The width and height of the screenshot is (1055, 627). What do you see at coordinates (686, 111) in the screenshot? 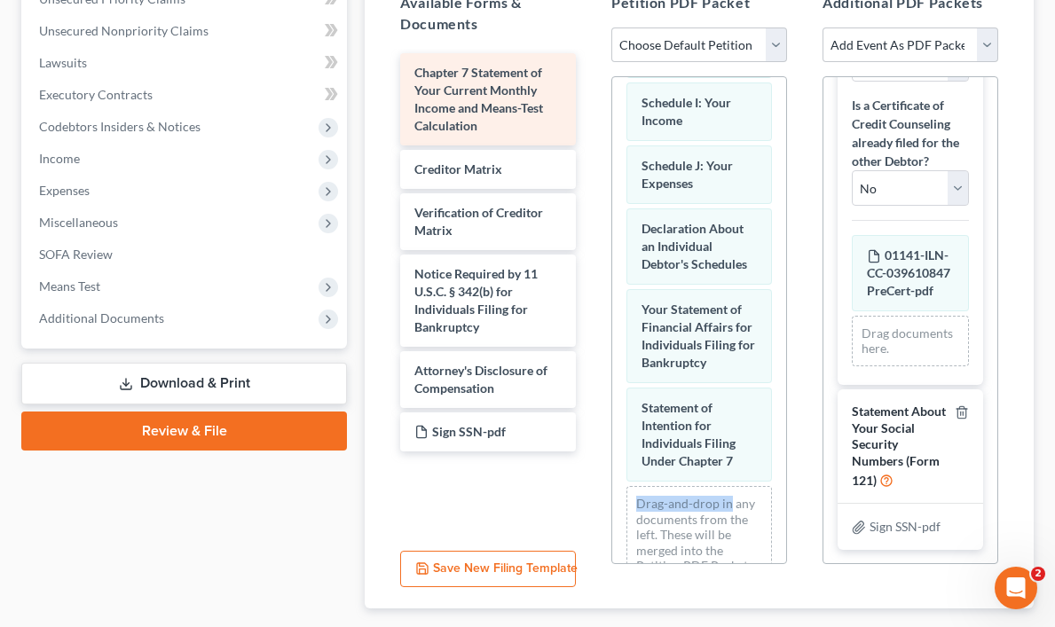
I see `span: Schedule I: Your Income` at bounding box center [686, 111].